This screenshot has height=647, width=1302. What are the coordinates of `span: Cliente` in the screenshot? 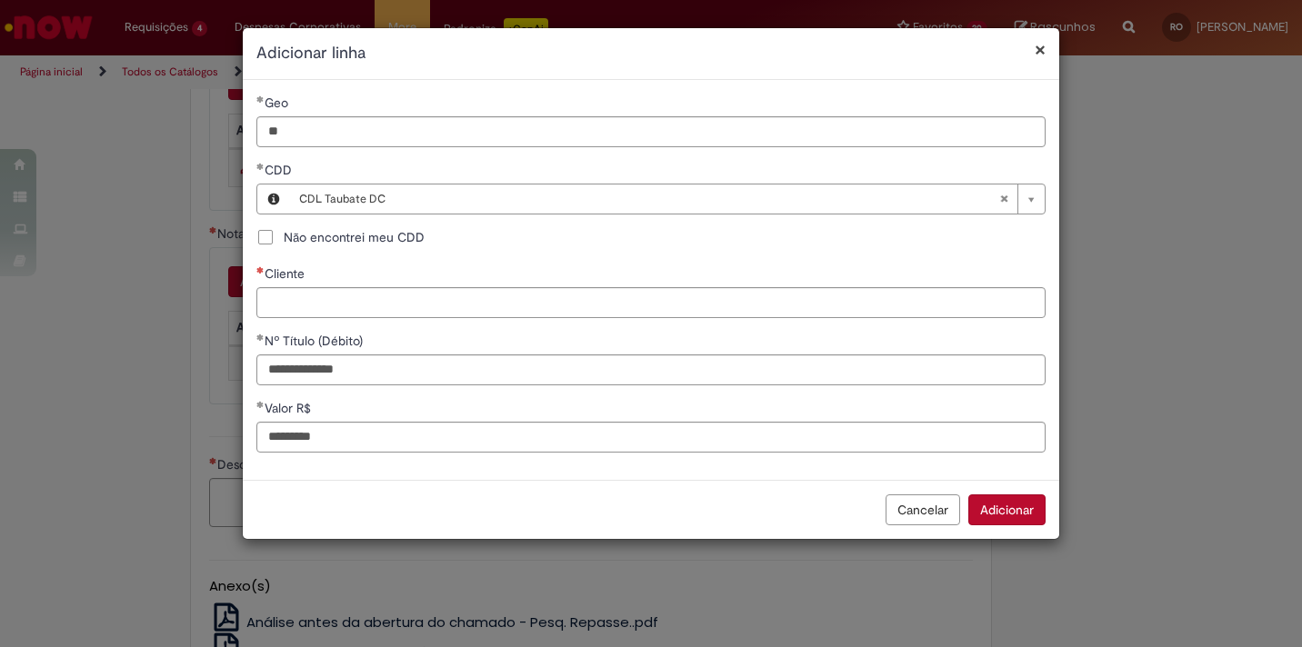 It's located at (286, 274).